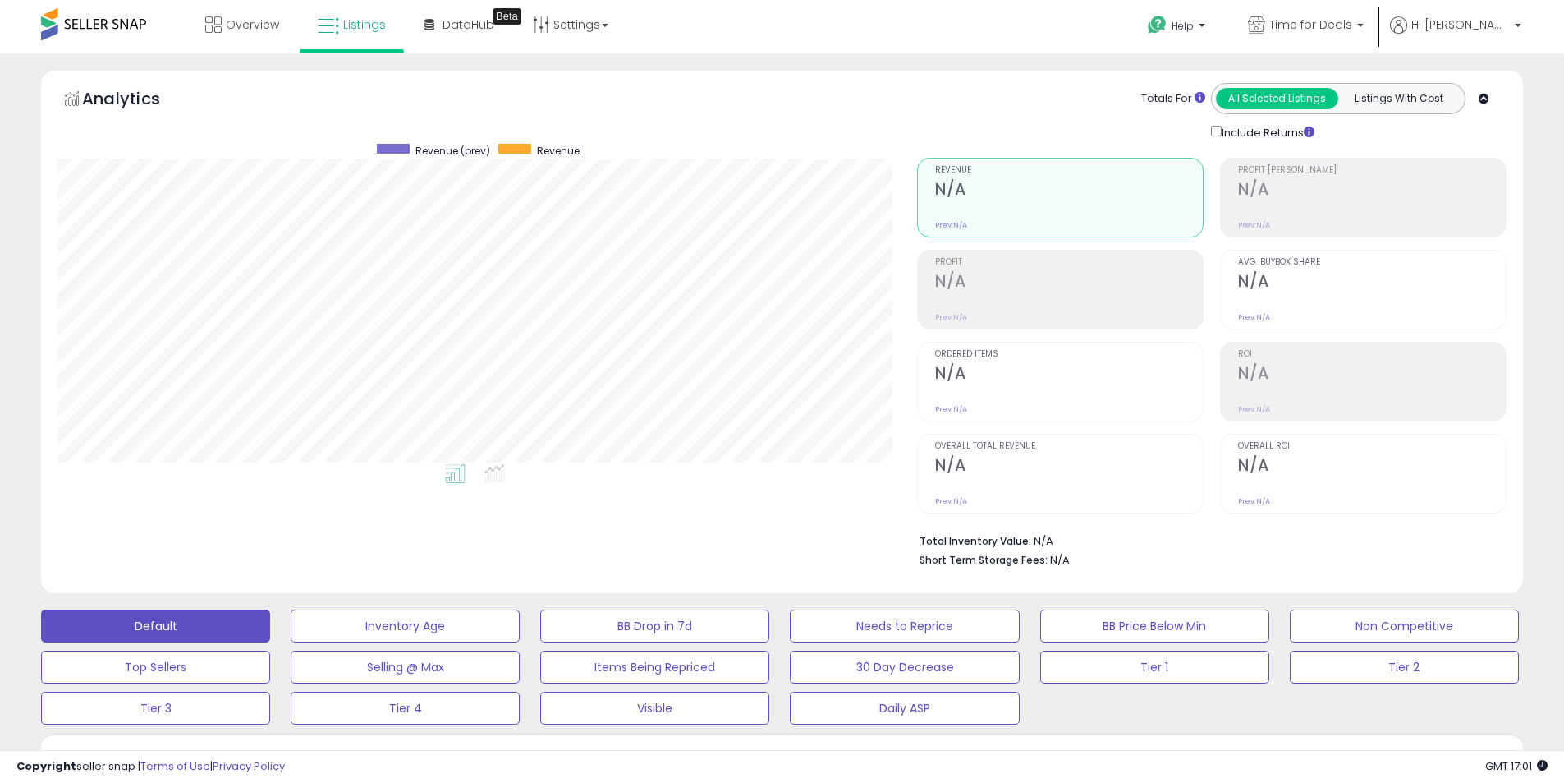 The height and width of the screenshot is (783, 1564). Describe the element at coordinates (1173, 99) in the screenshot. I see `div: Totals For` at that location.